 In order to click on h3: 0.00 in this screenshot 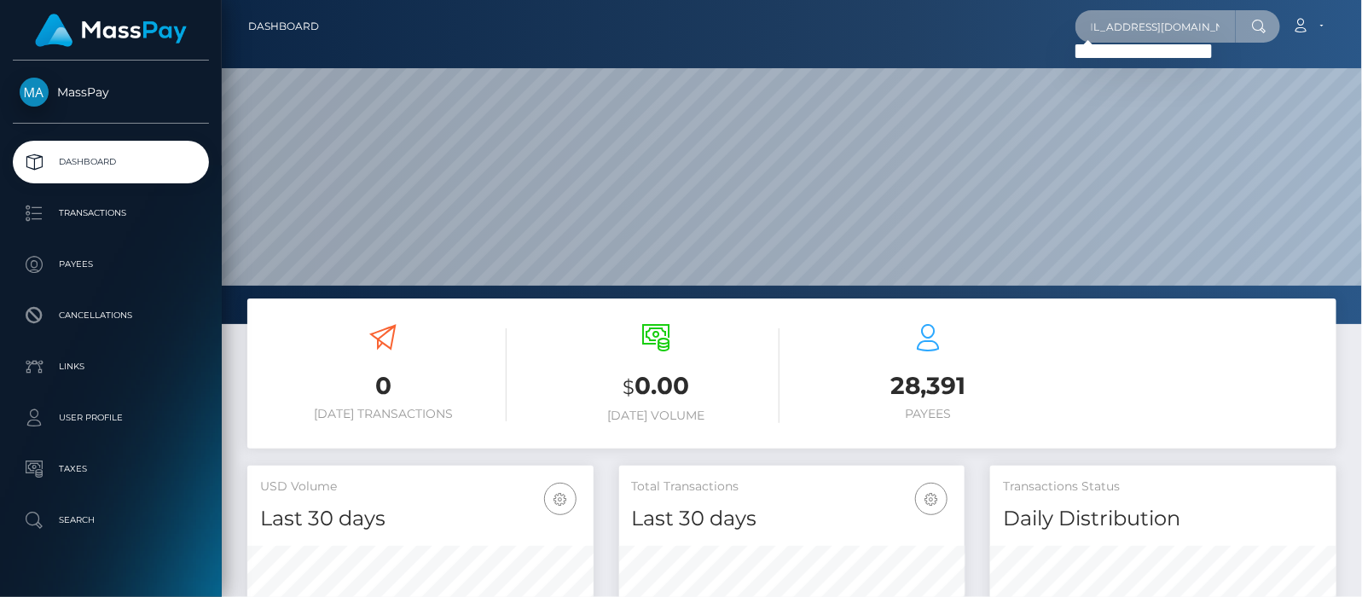, I will do `click(655, 386)`.